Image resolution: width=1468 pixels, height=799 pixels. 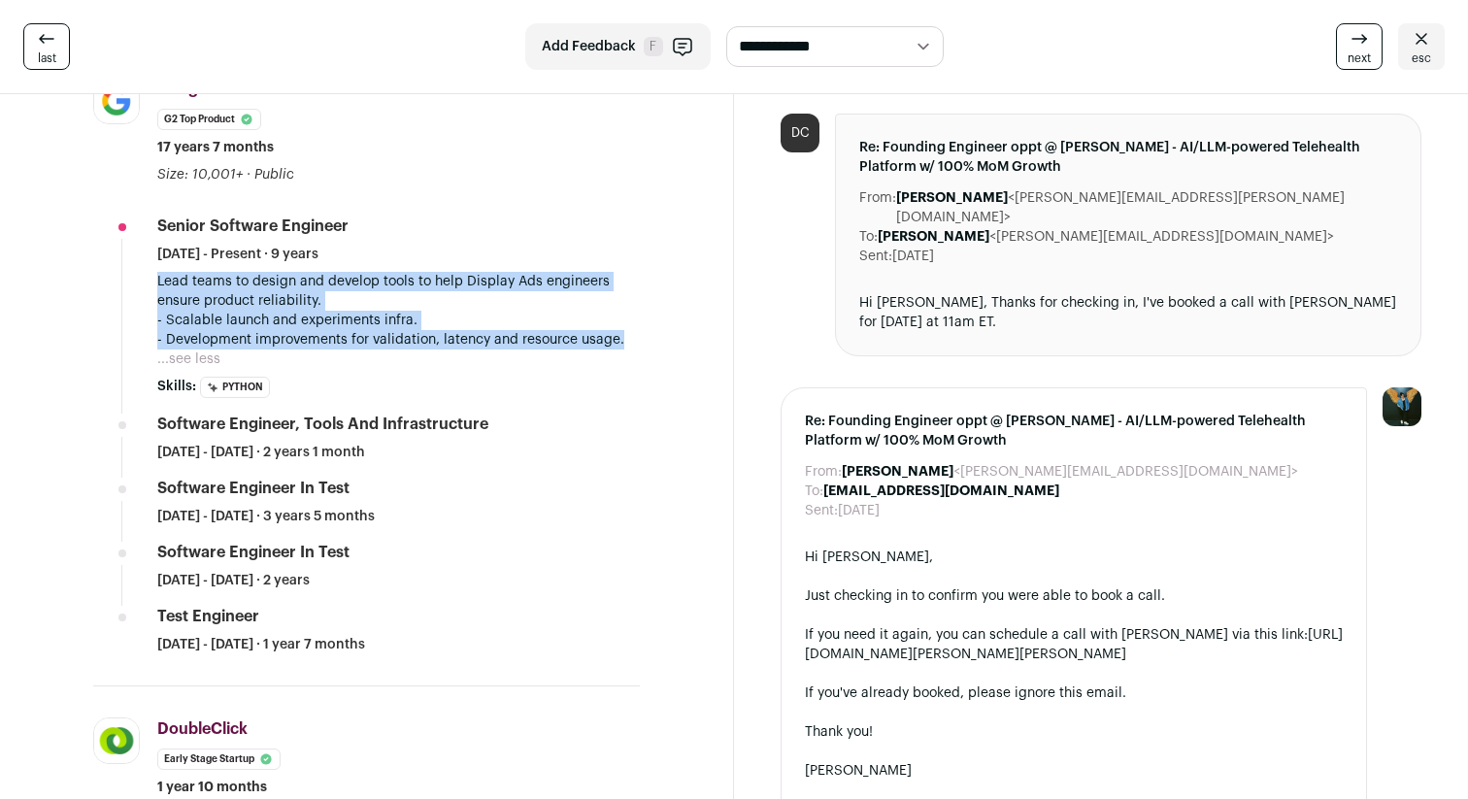 What do you see at coordinates (653, 47) in the screenshot?
I see `span: F` at bounding box center [653, 47].